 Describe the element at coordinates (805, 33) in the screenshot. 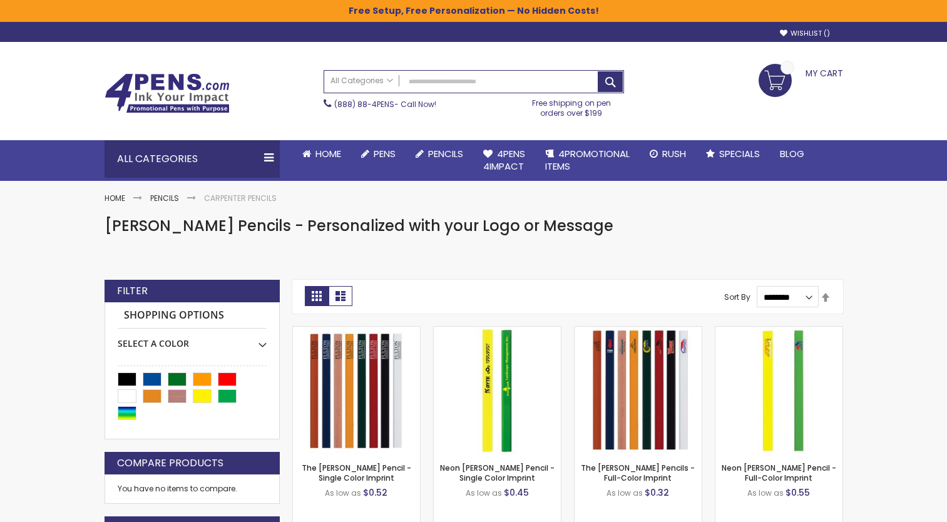

I see `a: Wishlist` at that location.